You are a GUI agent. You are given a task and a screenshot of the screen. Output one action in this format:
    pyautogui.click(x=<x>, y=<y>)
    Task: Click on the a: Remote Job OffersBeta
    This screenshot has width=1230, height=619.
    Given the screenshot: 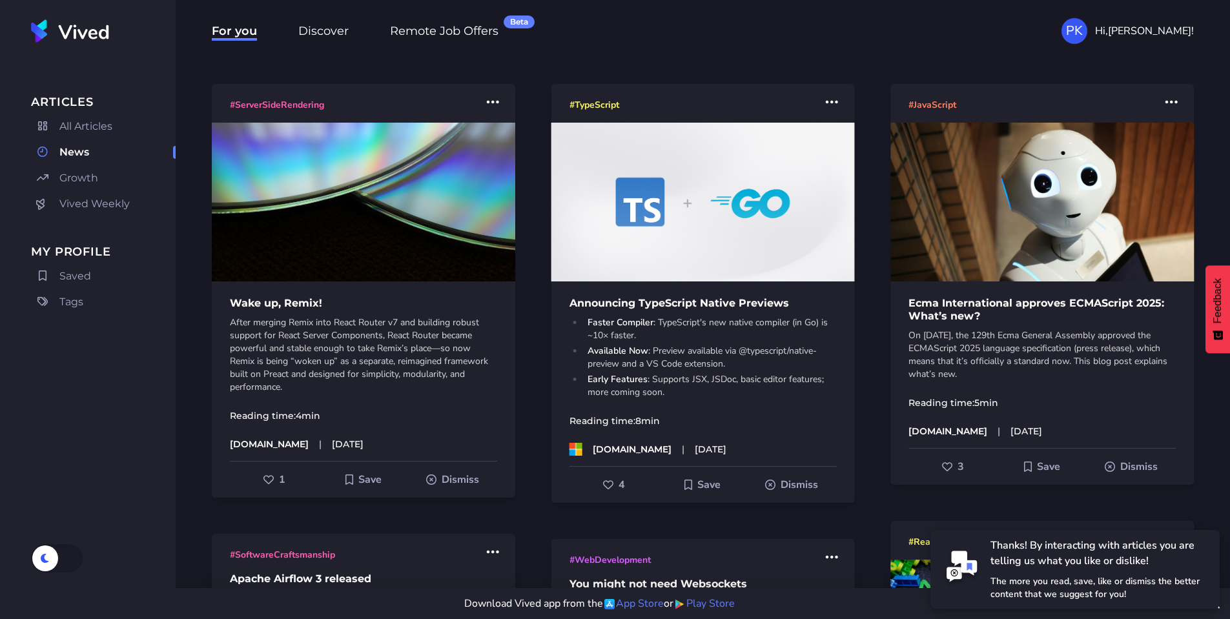 What is the action you would take?
    pyautogui.click(x=444, y=31)
    